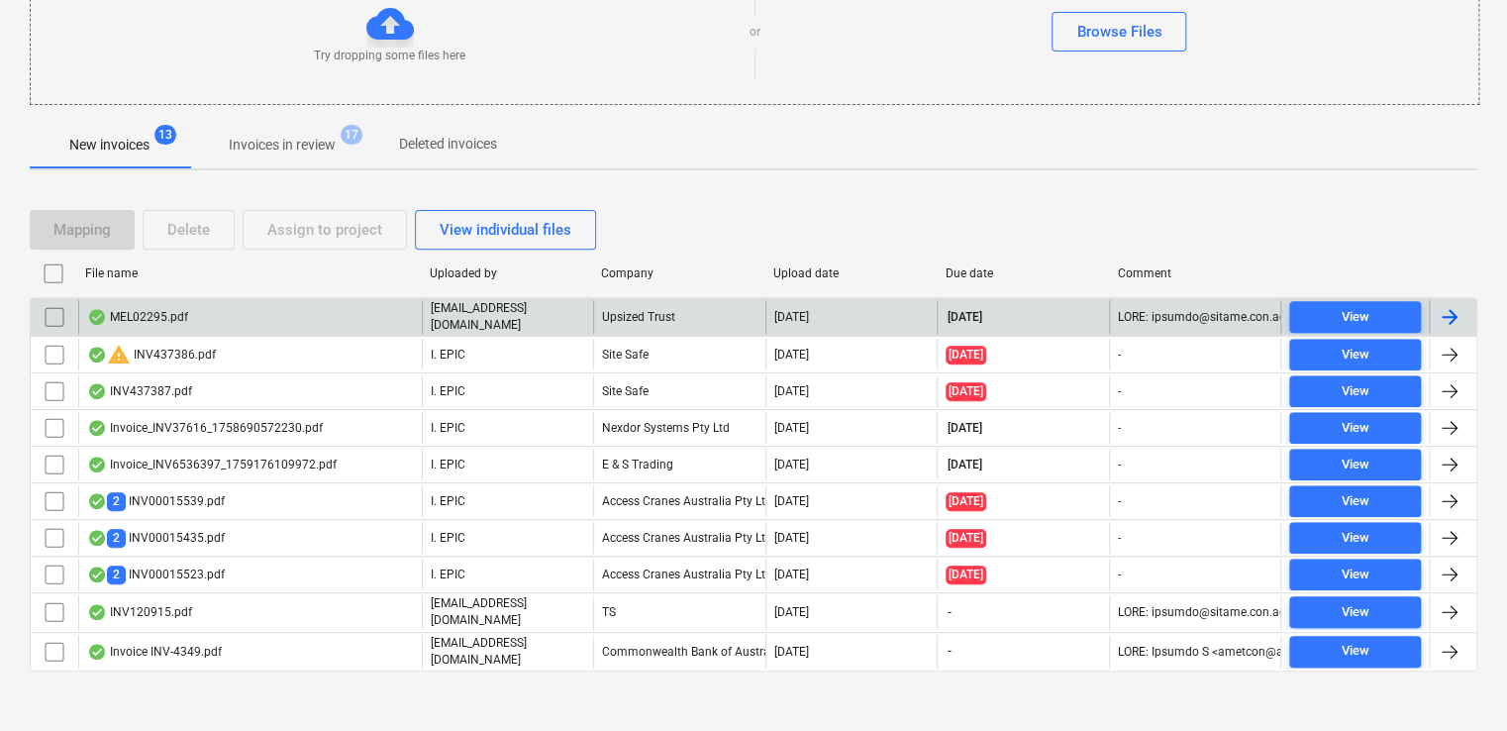 Image resolution: width=1507 pixels, height=731 pixels. I want to click on p: New invoices, so click(109, 145).